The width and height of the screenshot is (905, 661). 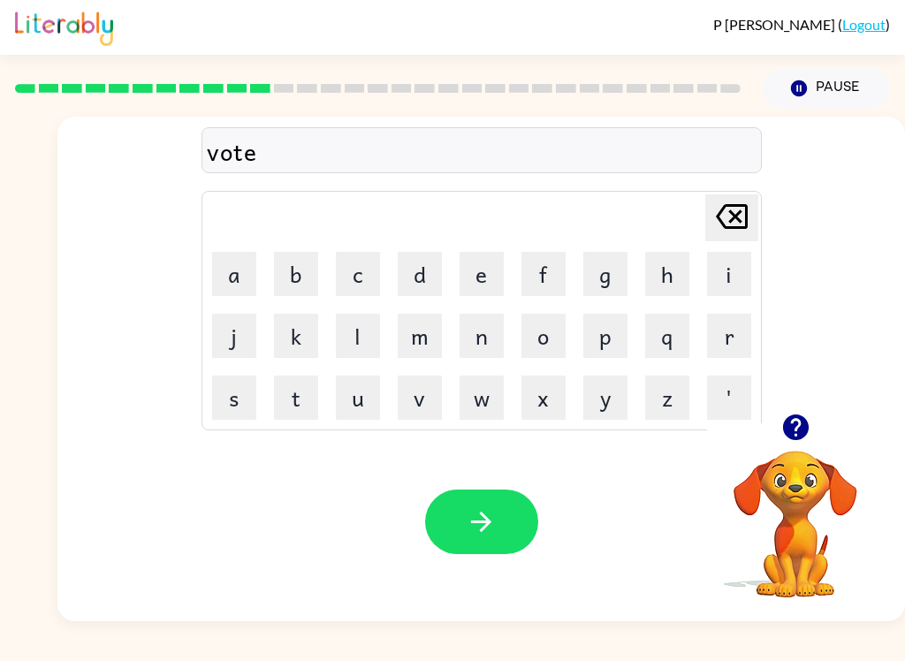 I want to click on button: f, so click(x=544, y=274).